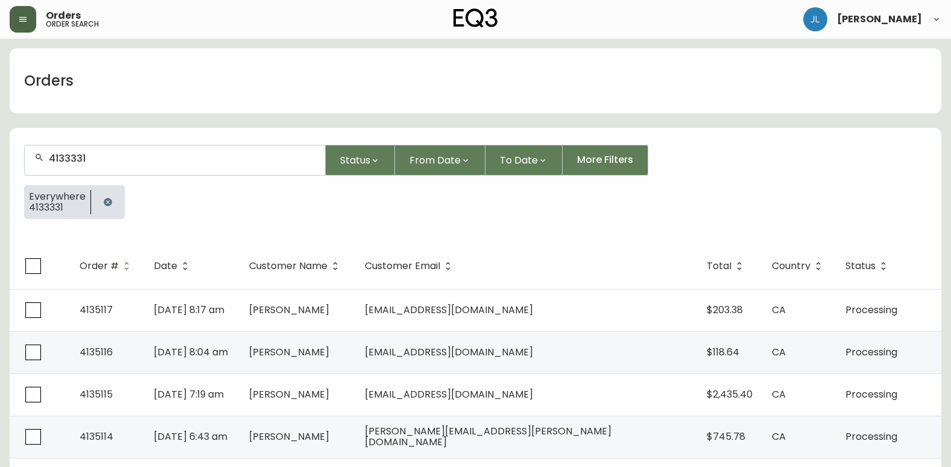 The width and height of the screenshot is (951, 467). What do you see at coordinates (605, 160) in the screenshot?
I see `span: More Filters` at bounding box center [605, 160].